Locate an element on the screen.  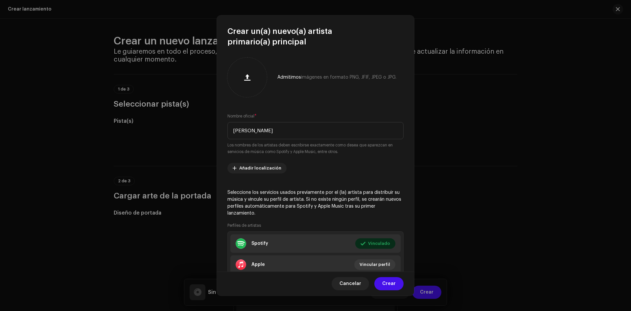
span: Añadir localización is located at coordinates (260, 168).